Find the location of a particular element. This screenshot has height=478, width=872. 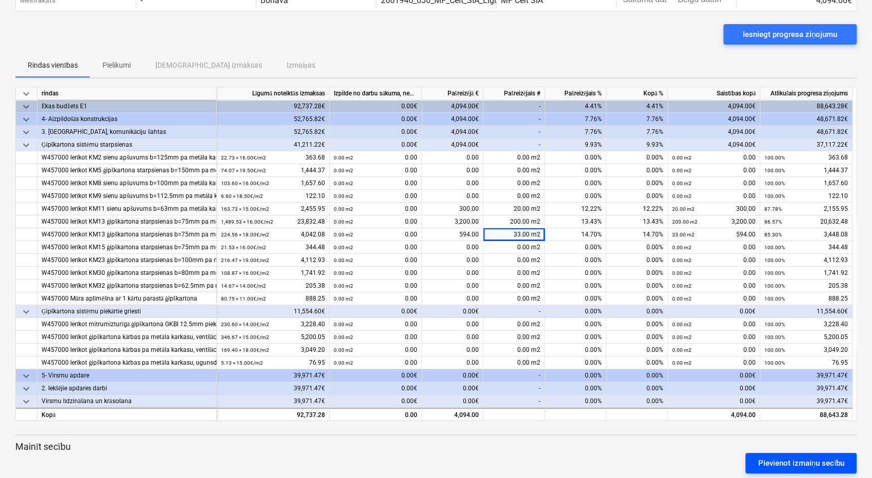

small: 21.53 × 16.00€ / m2 is located at coordinates (243, 247).